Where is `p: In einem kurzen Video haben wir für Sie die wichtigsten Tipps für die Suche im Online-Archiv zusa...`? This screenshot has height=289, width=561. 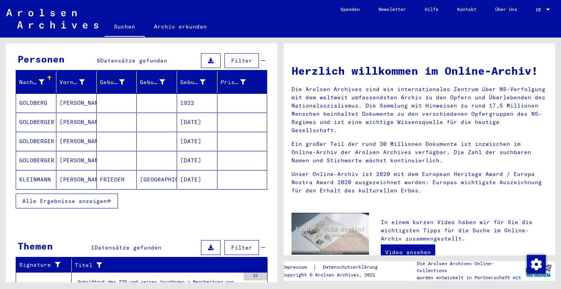
p: In einem kurzen Video haben wir für Sie die wichtigsten Tipps für die Suche im Online-Archiv zusa... is located at coordinates (464, 231).